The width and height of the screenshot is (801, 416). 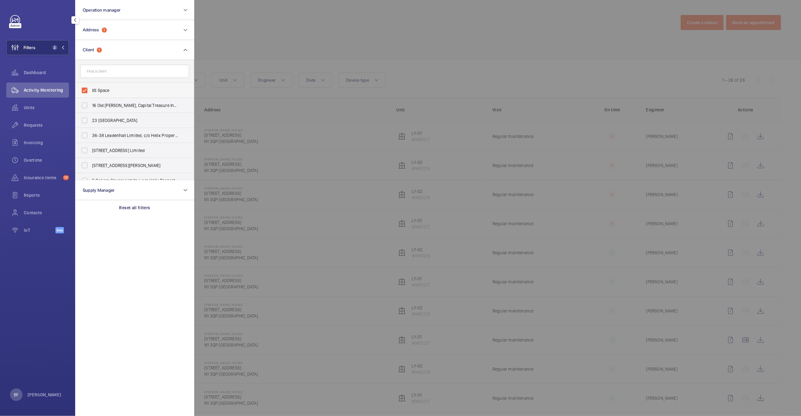 What do you see at coordinates (46, 195) in the screenshot?
I see `span: Reports` at bounding box center [46, 195].